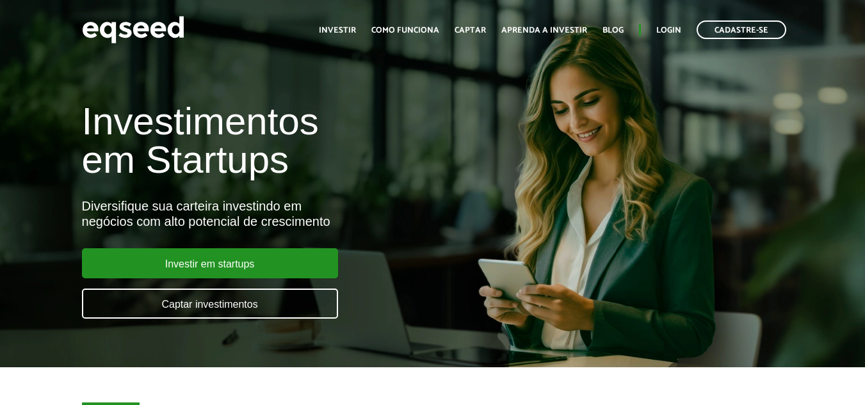  Describe the element at coordinates (337, 30) in the screenshot. I see `a: Investir` at that location.